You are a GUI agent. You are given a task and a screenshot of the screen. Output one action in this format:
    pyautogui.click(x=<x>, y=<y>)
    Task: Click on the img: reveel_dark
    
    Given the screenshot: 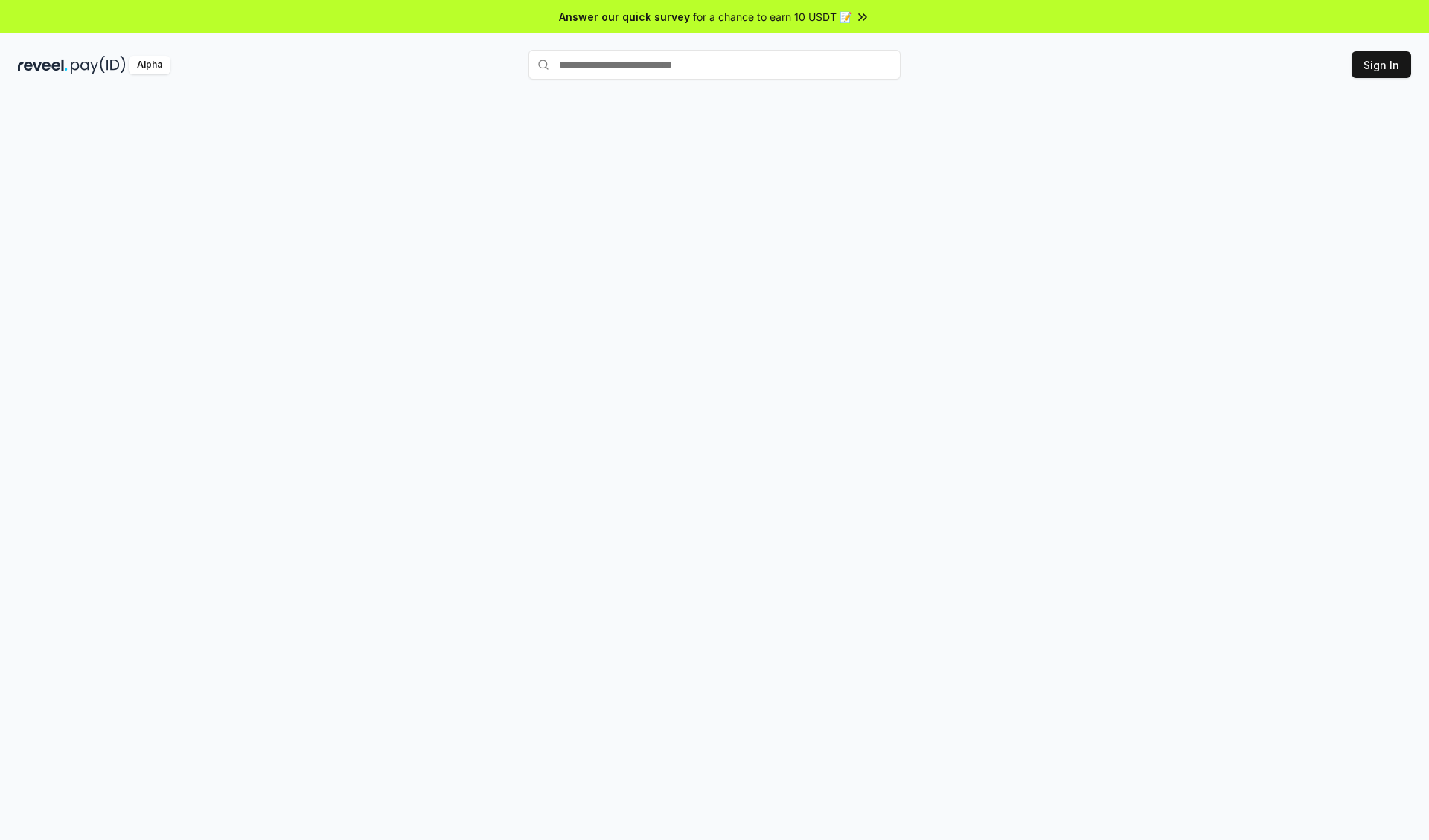 What is the action you would take?
    pyautogui.click(x=42, y=65)
    